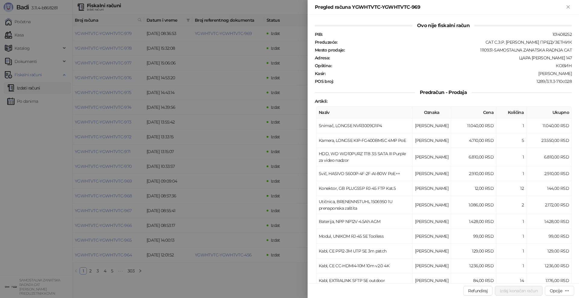 The height and width of the screenshot is (298, 579). I want to click on th: Oznaka, so click(432, 112).